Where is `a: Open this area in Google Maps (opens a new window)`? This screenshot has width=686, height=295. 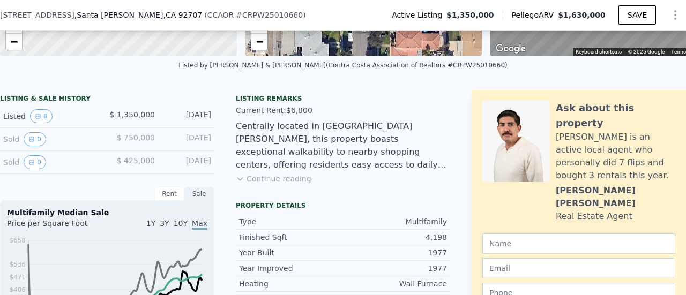
a: Open this area in Google Maps (opens a new window) is located at coordinates (511, 49).